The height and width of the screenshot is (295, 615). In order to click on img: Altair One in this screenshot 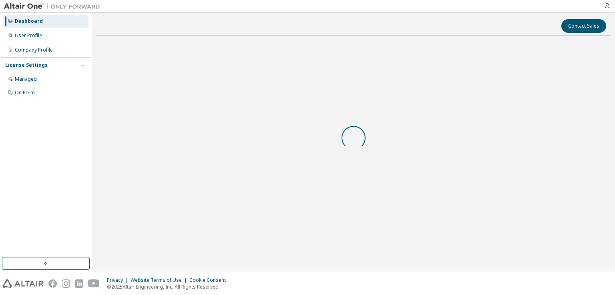, I will do `click(54, 6)`.